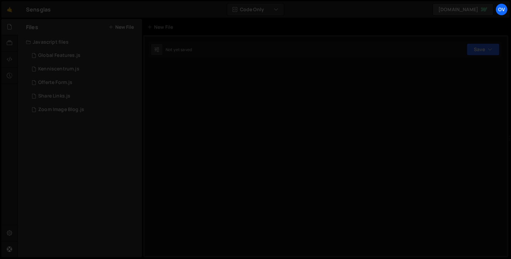  I want to click on div: Sensglas, so click(38, 9).